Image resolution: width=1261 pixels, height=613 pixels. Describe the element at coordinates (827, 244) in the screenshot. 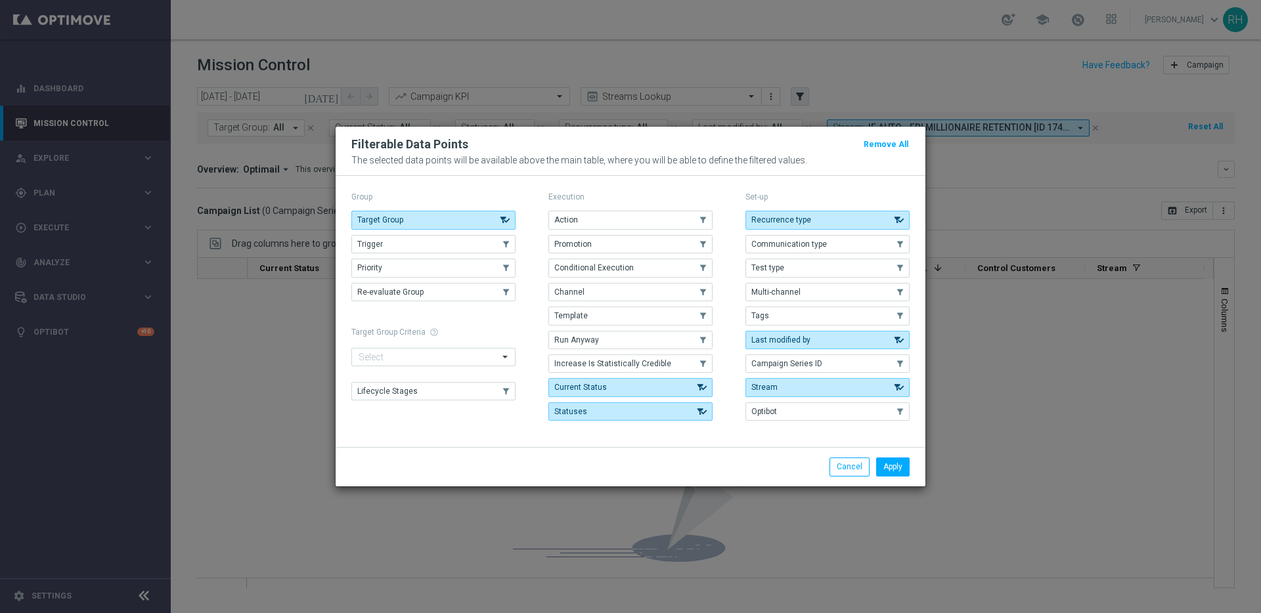

I see `button: Communication type` at that location.